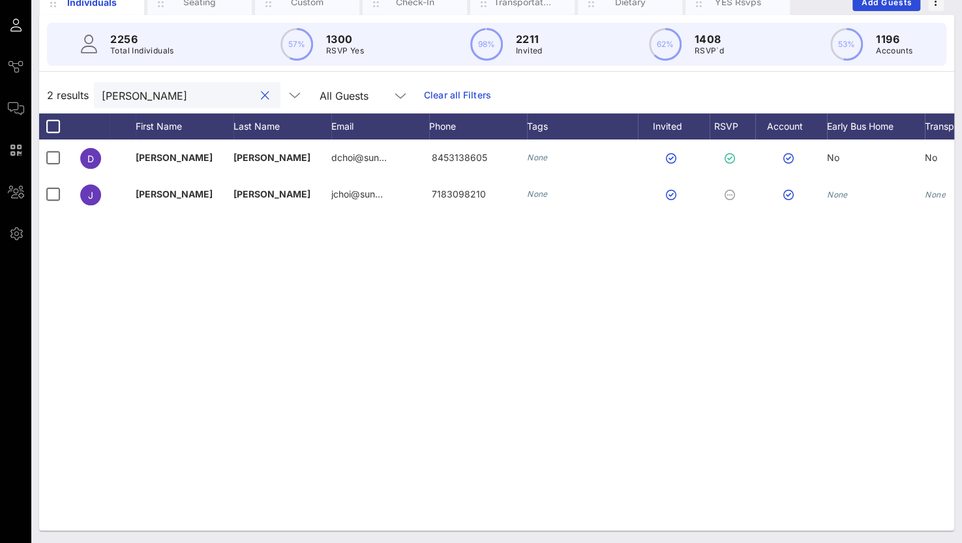 The height and width of the screenshot is (543, 962). What do you see at coordinates (875, 126) in the screenshot?
I see `div: Early Bus Home` at bounding box center [875, 126].